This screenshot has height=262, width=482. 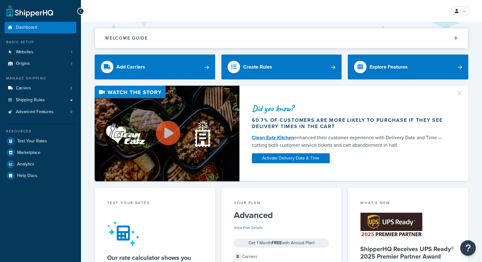 What do you see at coordinates (155, 67) in the screenshot?
I see `a: Add Carriers` at bounding box center [155, 67].